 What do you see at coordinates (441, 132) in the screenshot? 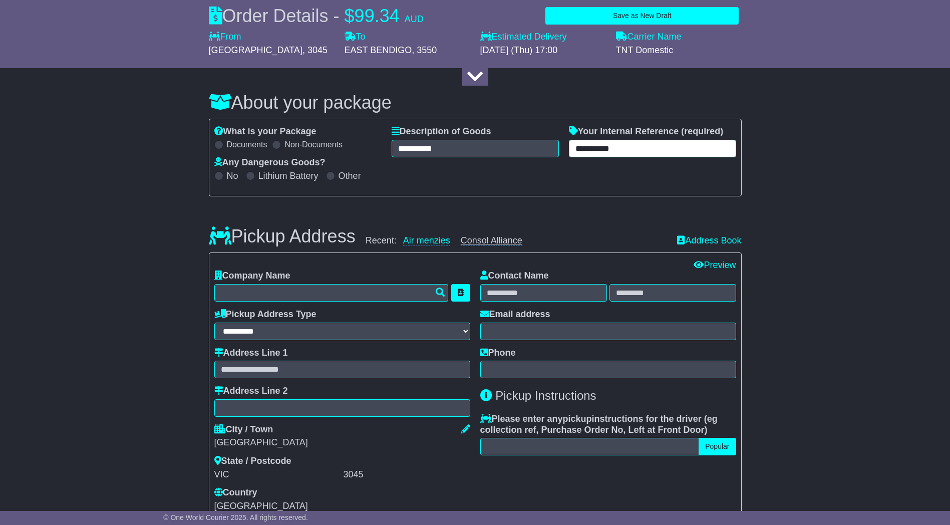
I see `label: Description of Goods` at bounding box center [441, 132].